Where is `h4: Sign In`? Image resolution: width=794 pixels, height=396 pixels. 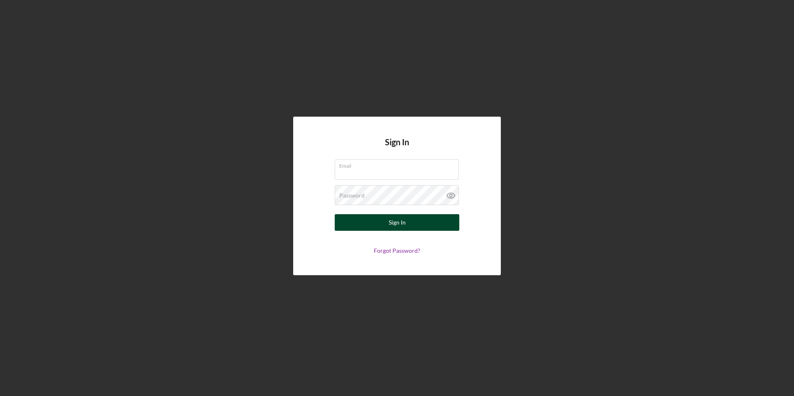
h4: Sign In is located at coordinates (397, 148).